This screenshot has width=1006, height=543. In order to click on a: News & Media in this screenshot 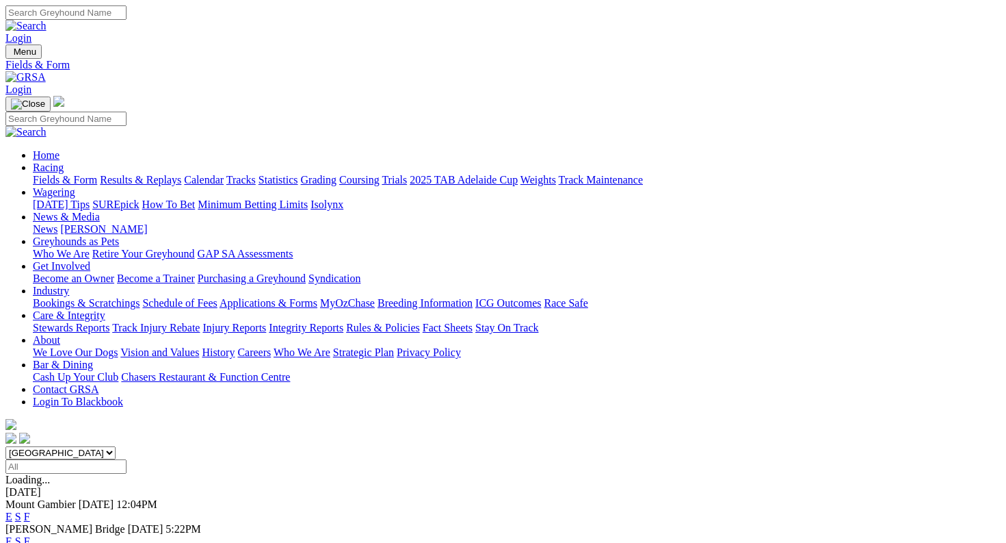, I will do `click(66, 216)`.